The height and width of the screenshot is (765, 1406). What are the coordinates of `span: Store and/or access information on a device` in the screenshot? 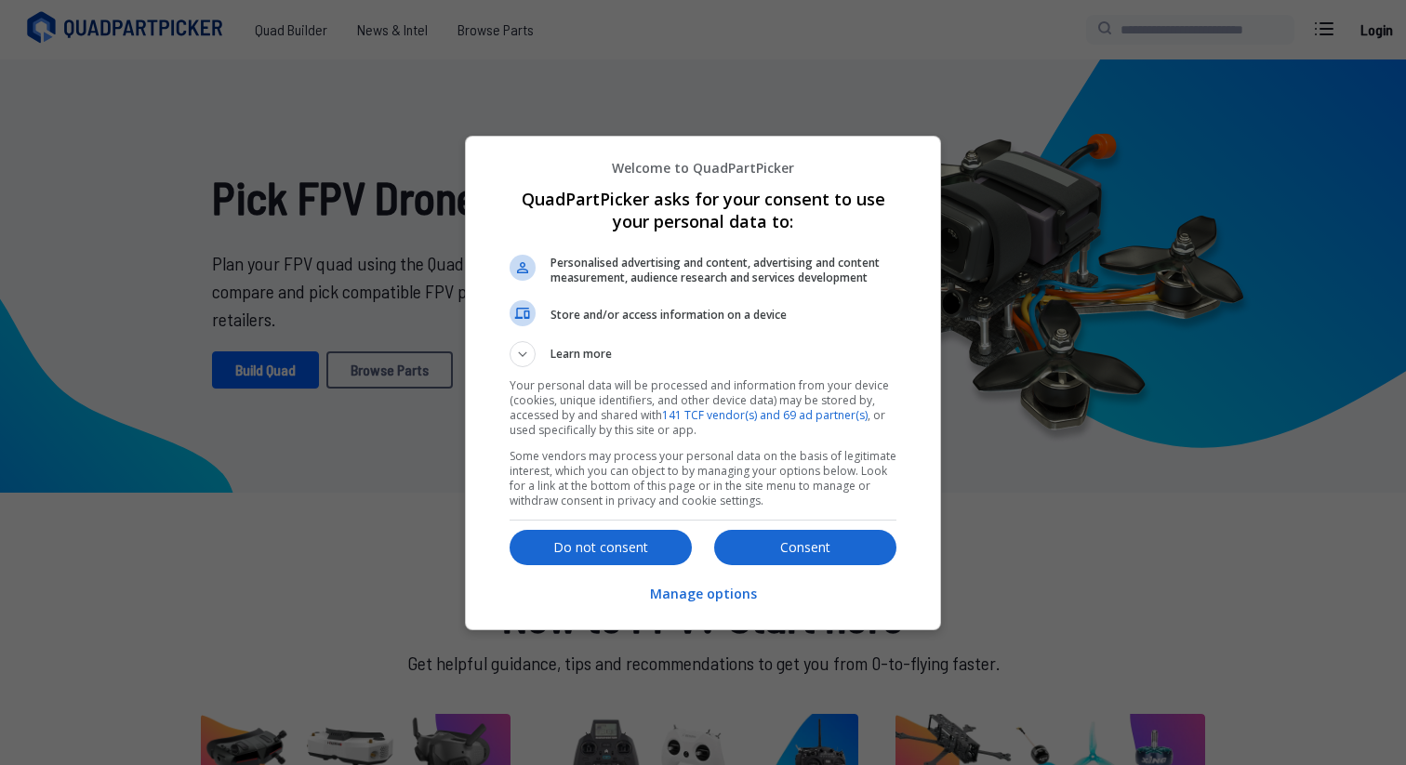 It's located at (723, 315).